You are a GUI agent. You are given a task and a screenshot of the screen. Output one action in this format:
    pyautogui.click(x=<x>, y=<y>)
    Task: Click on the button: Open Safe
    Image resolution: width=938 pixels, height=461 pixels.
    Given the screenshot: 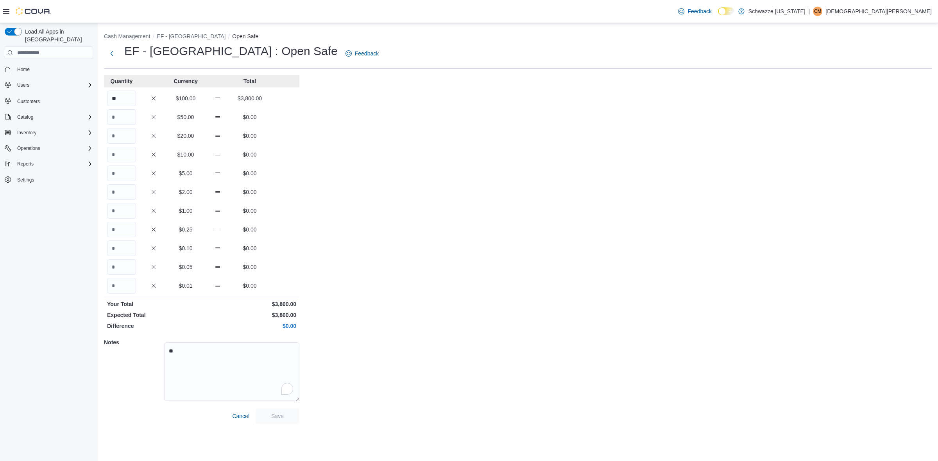 What is the action you would take?
    pyautogui.click(x=245, y=36)
    